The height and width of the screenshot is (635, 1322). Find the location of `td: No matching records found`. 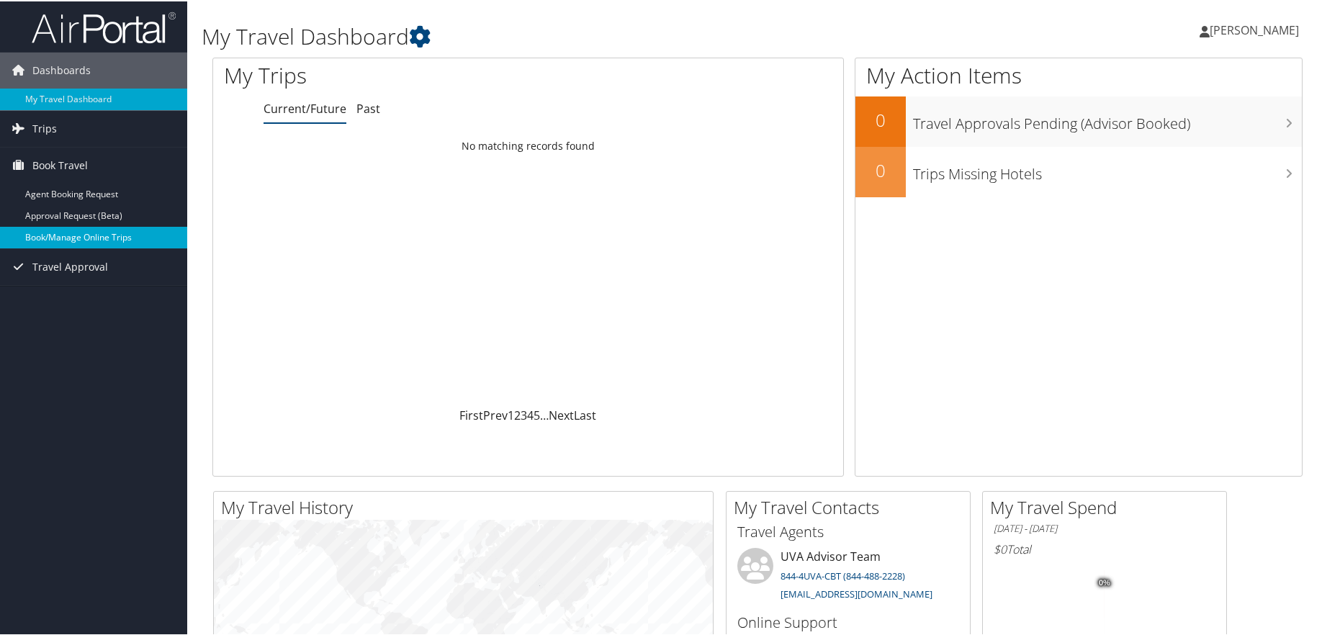

td: No matching records found is located at coordinates (528, 145).